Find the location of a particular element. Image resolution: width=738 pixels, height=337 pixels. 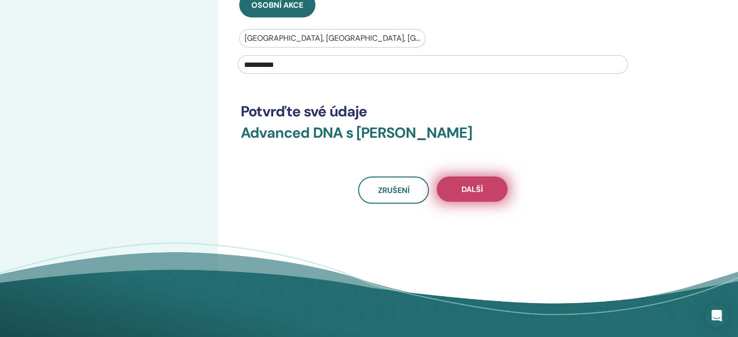

div: Open Intercom Messenger is located at coordinates (717, 316).